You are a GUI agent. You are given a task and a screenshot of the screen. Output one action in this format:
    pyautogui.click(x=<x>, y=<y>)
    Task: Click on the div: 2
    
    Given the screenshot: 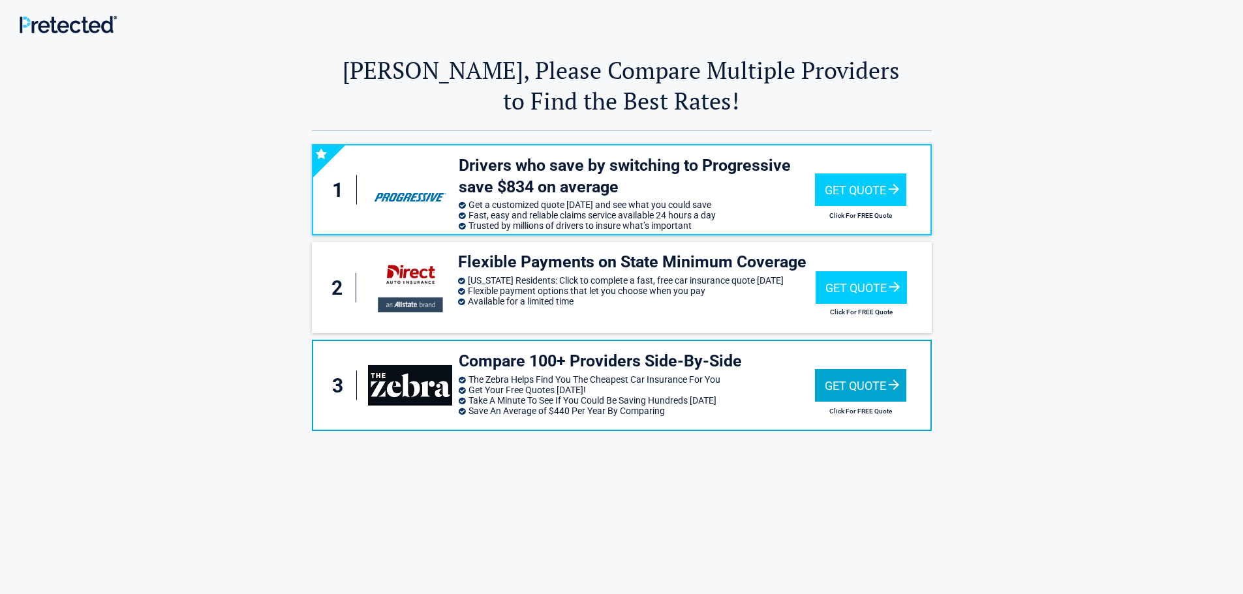 What is the action you would take?
    pyautogui.click(x=341, y=288)
    